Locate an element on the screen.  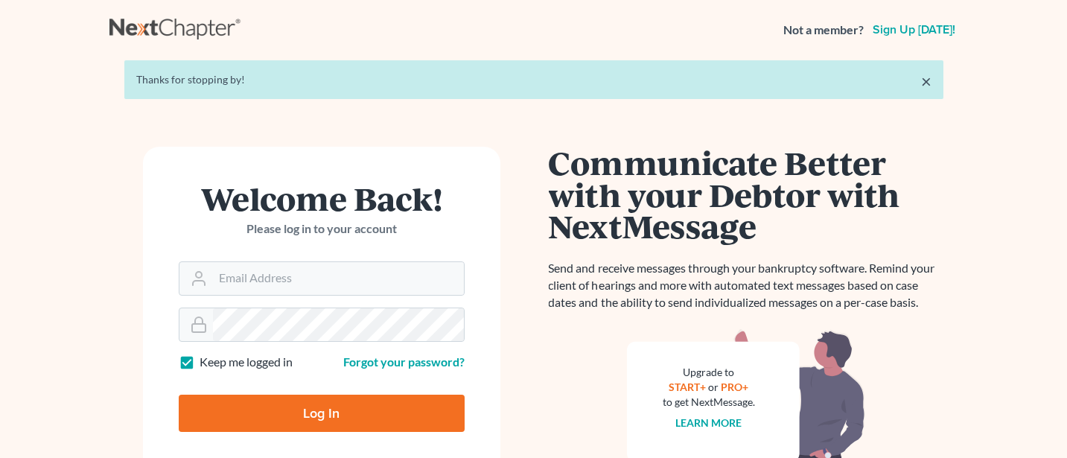
a: START+ is located at coordinates (687, 387).